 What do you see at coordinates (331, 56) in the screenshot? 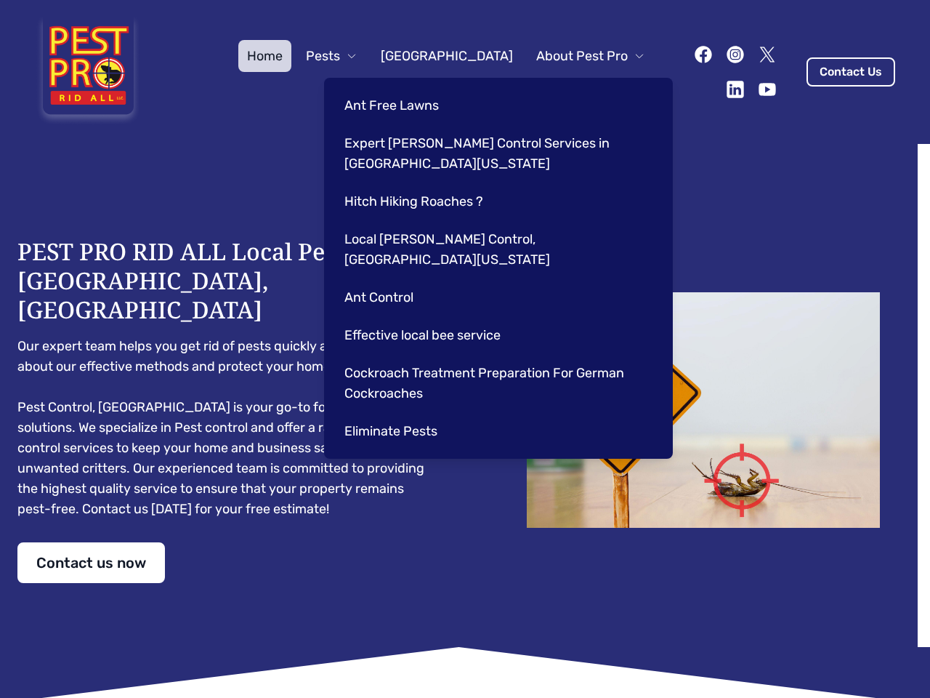
I see `button: Pests` at bounding box center [331, 56].